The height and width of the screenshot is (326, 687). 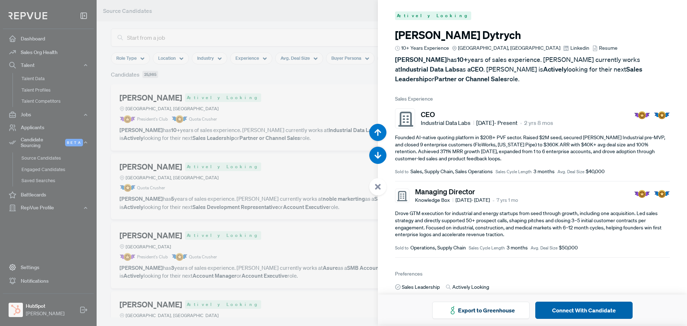 What do you see at coordinates (467, 192) in the screenshot?
I see `h5: Managing Director` at bounding box center [467, 192].